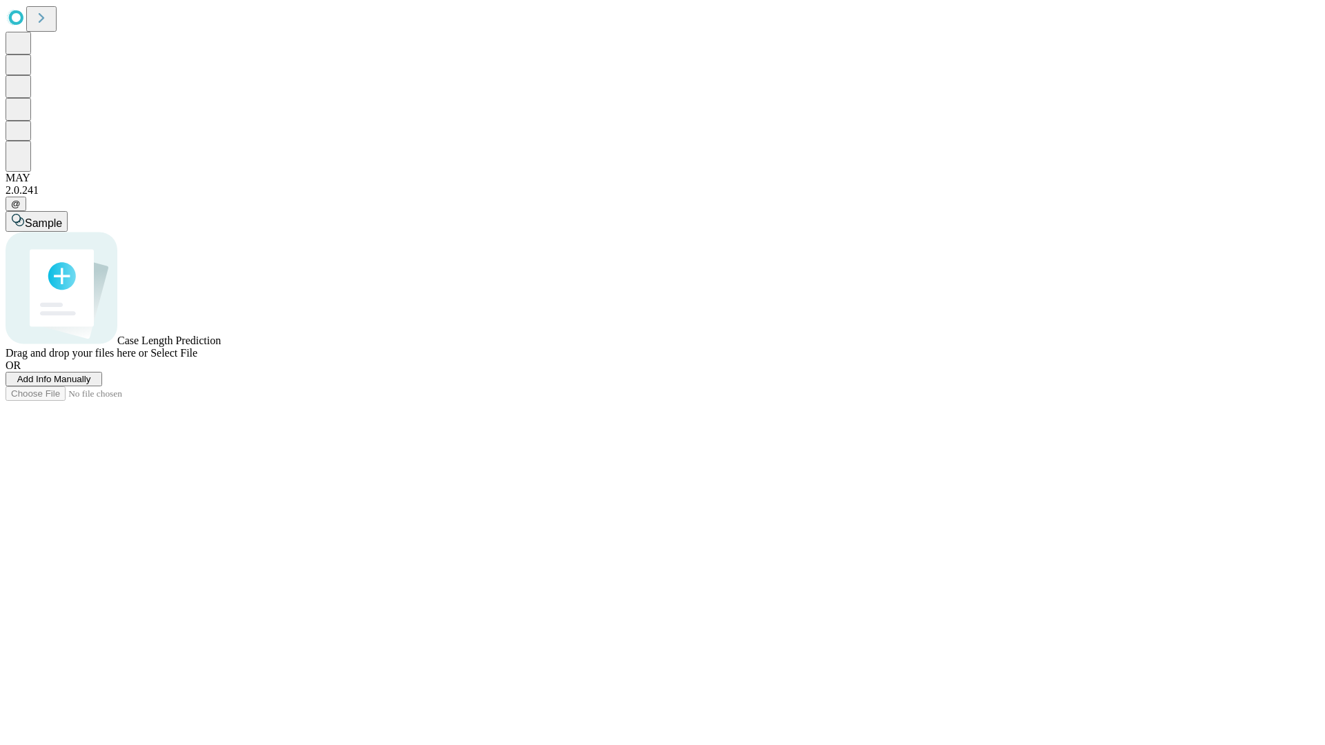  Describe the element at coordinates (77, 353) in the screenshot. I see `span: Drag and drop your files here or` at that location.